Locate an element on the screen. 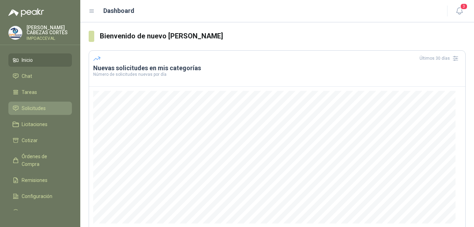  span: Inicio is located at coordinates (27, 60).